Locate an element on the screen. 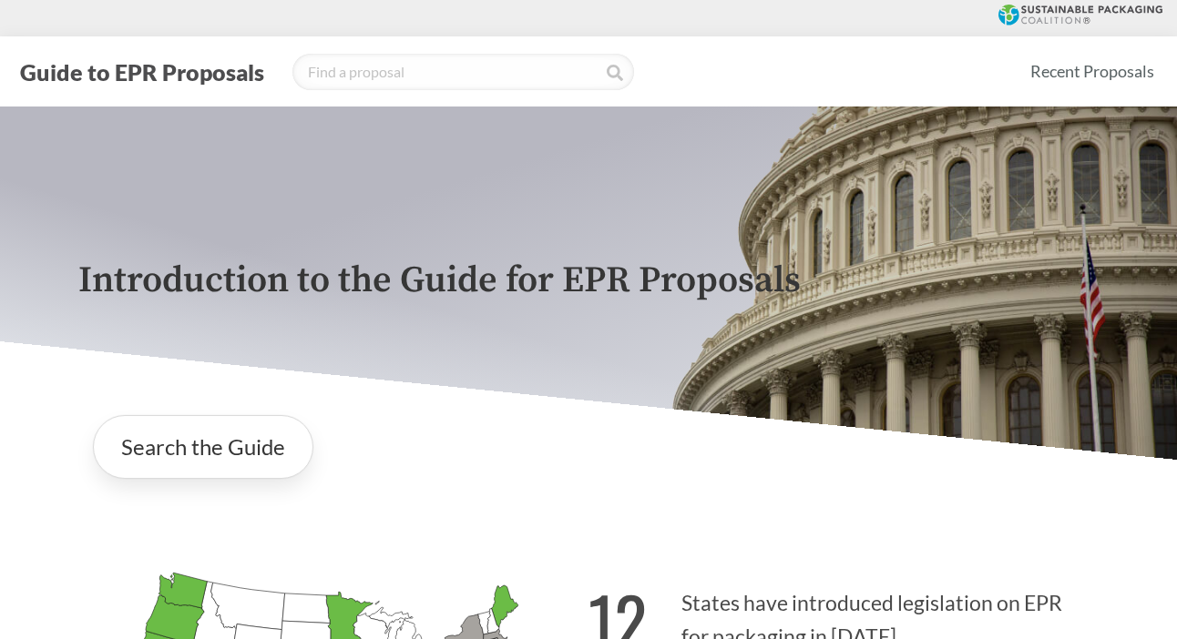 The height and width of the screenshot is (639, 1177). p: Introduction to the Guide for EPR Proposals is located at coordinates (588, 281).